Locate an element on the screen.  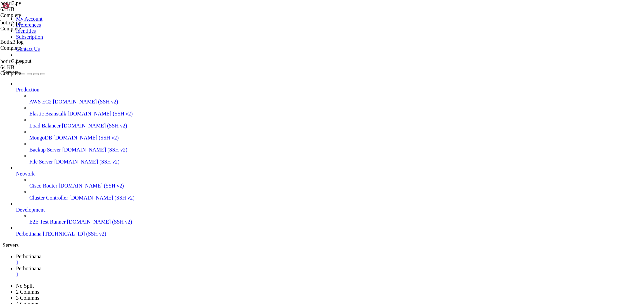
x-row: time.sleep(max(0, (wake - now).total_seconds())) is located at coordinates (278, 39).